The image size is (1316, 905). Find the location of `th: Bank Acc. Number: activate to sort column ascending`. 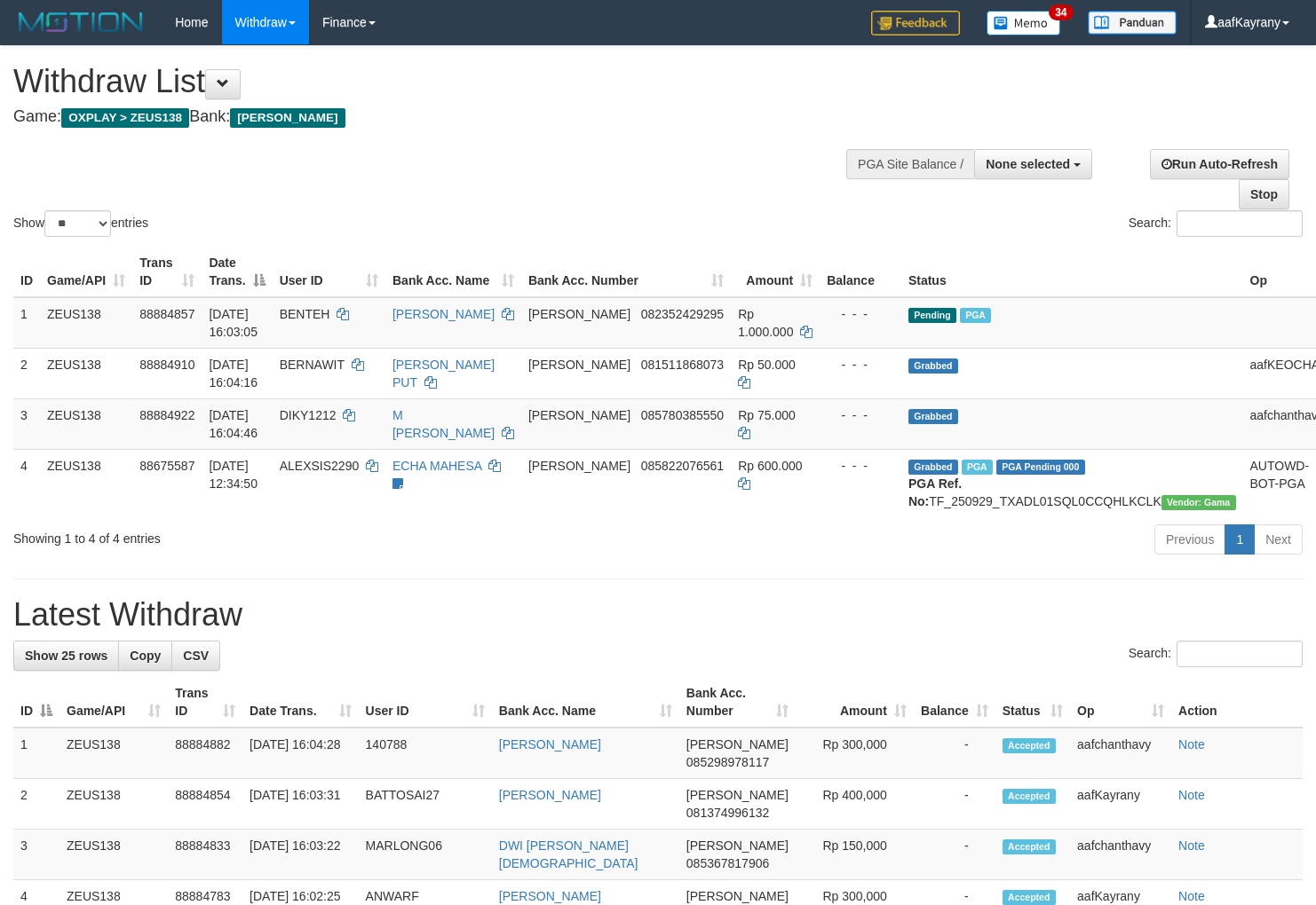

th: Bank Acc. Number: activate to sort column ascending is located at coordinates (627, 272).